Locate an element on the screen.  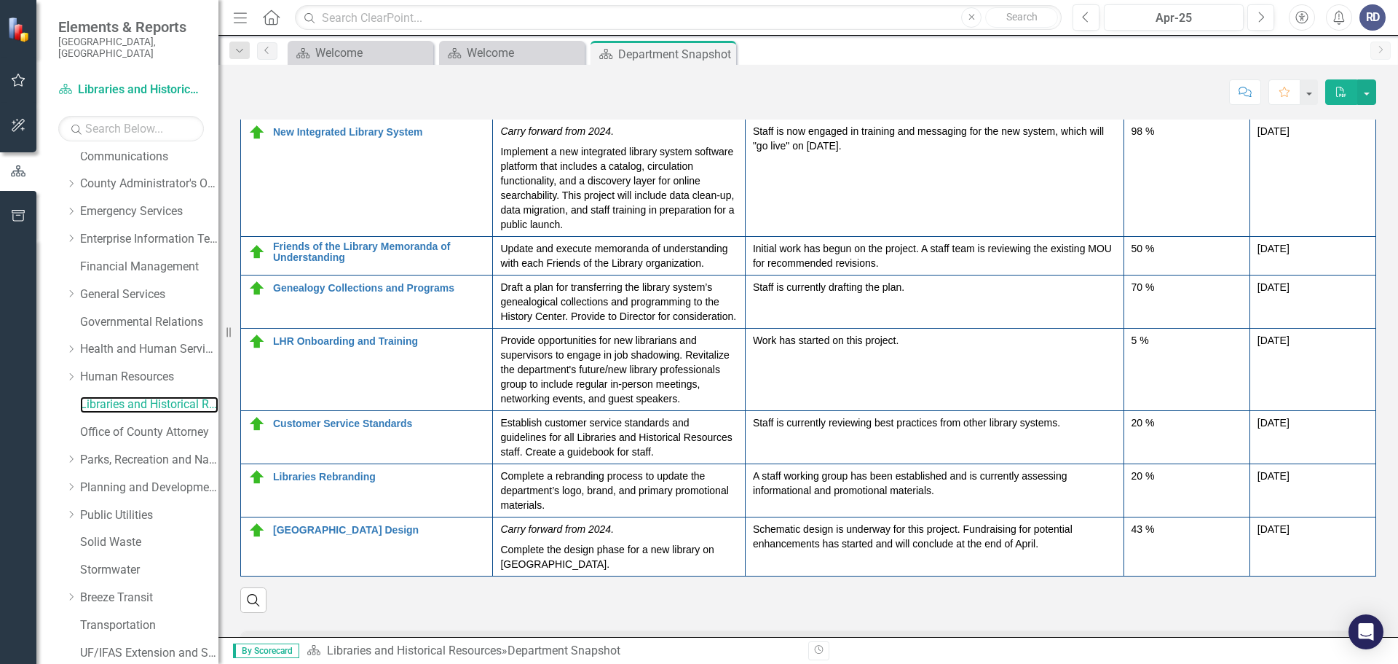
p: Staff is currently drafting the plan. is located at coordinates (934, 287).